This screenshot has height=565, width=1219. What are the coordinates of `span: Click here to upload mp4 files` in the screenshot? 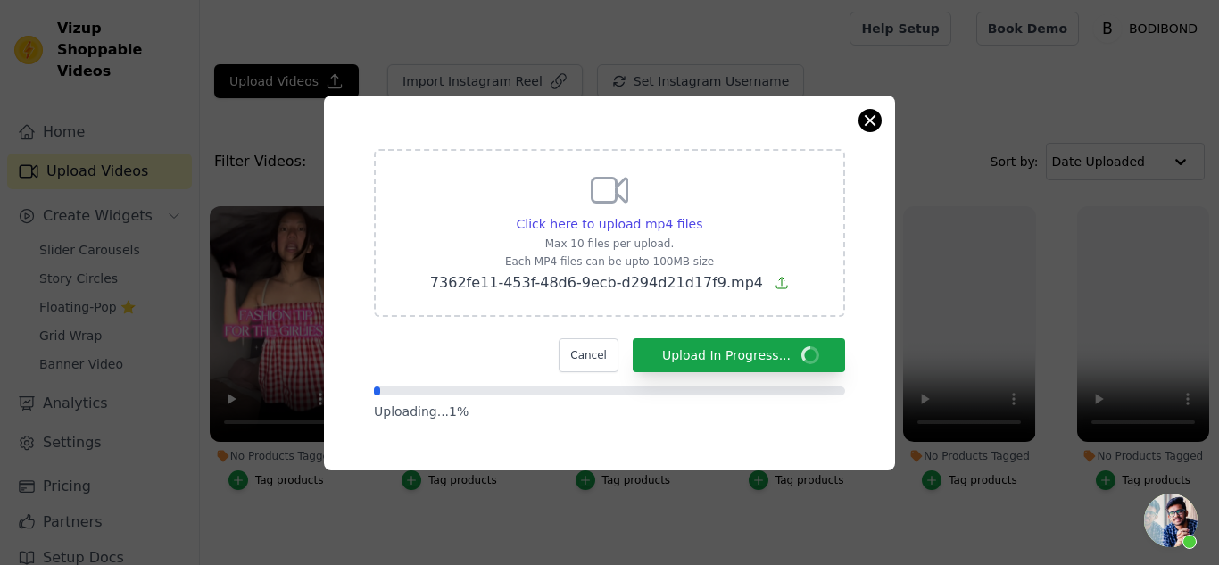 It's located at (610, 224).